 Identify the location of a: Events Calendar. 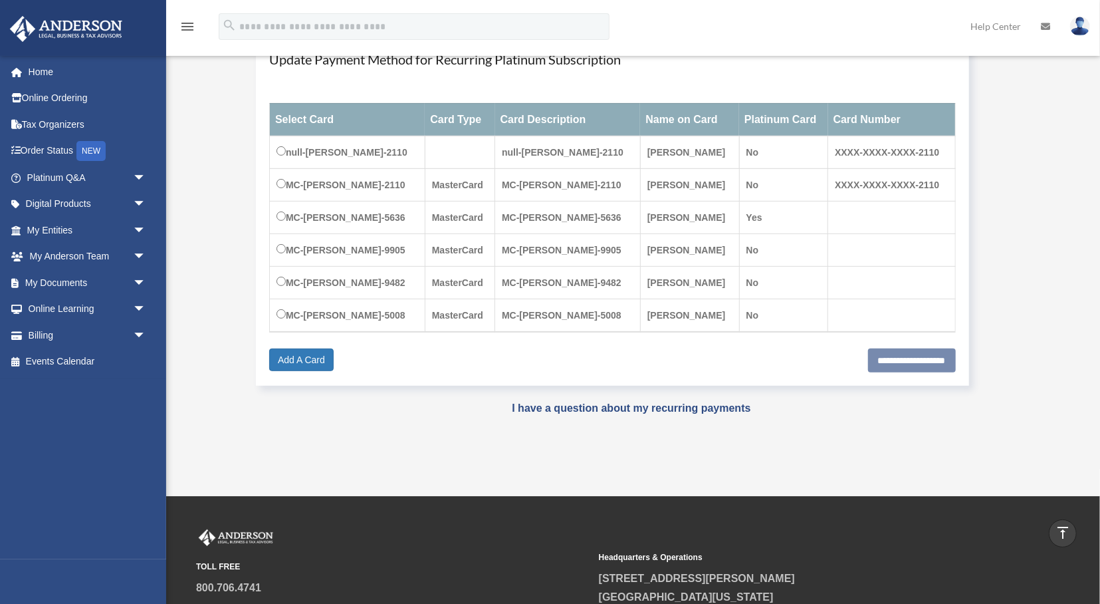
(88, 362).